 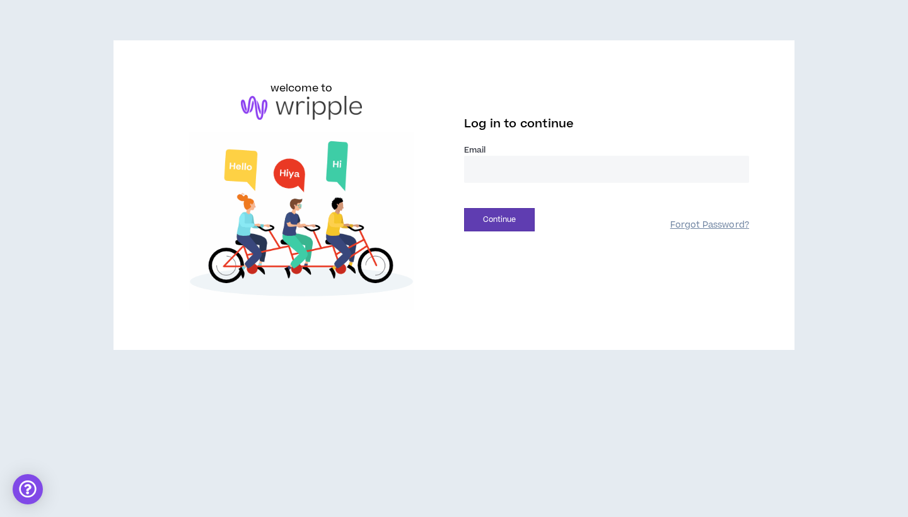 I want to click on span: Log in to continue, so click(x=519, y=124).